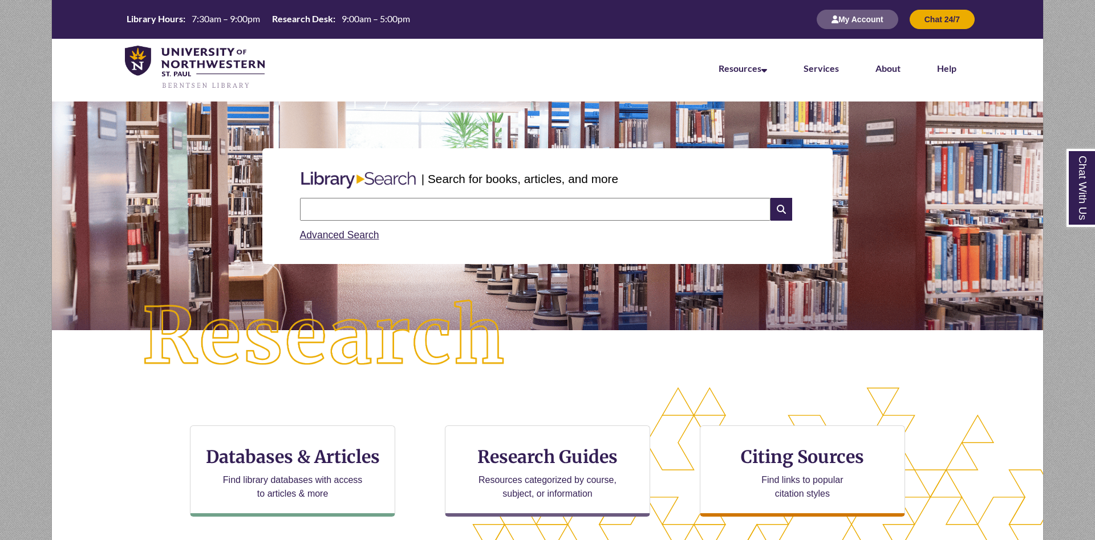 The image size is (1095, 540). What do you see at coordinates (888, 68) in the screenshot?
I see `a: About` at bounding box center [888, 68].